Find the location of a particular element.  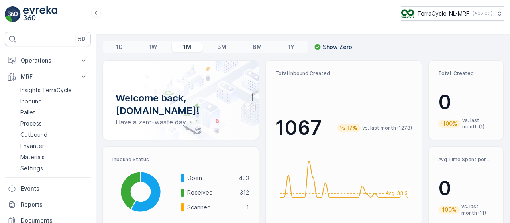

a: Pallet is located at coordinates (54, 112).